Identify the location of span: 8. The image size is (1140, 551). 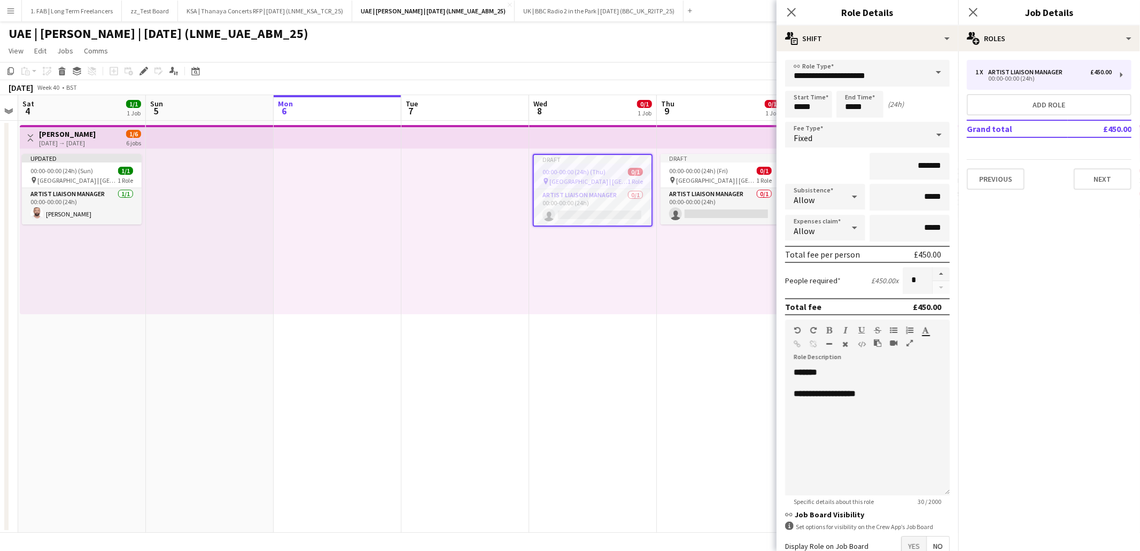
(539, 111).